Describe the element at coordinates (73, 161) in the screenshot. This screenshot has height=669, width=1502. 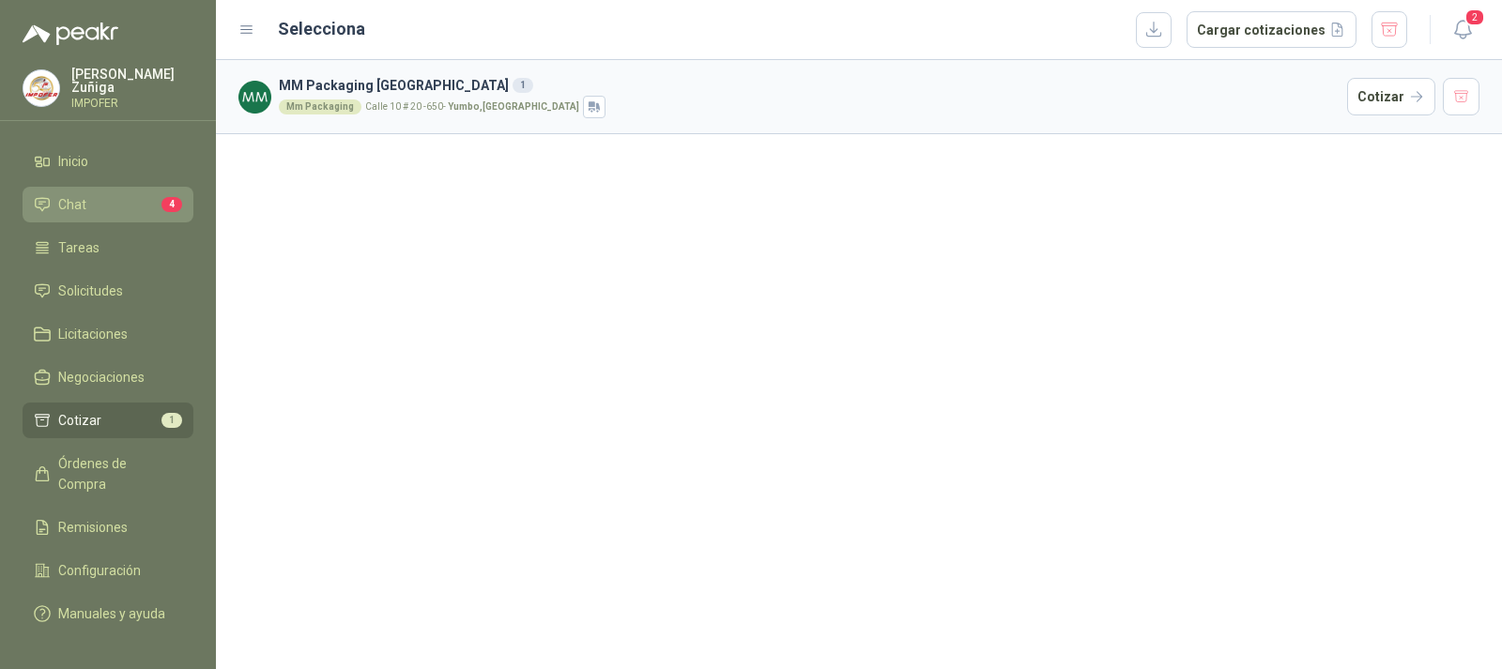
I see `span: Inicio` at that location.